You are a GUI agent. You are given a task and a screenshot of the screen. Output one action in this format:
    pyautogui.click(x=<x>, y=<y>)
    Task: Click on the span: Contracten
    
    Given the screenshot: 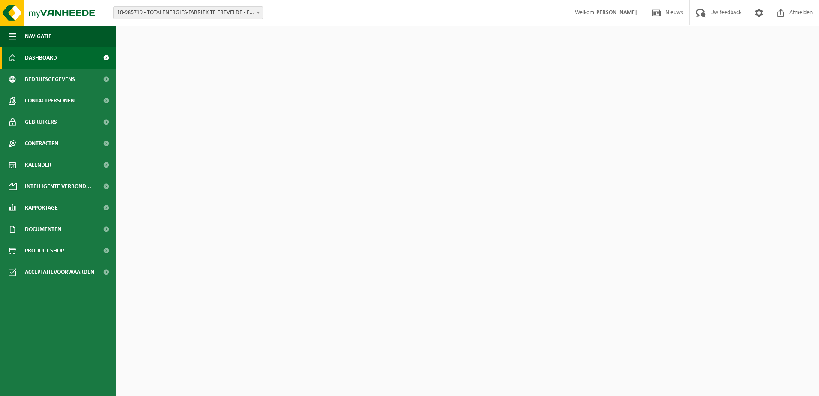 What is the action you would take?
    pyautogui.click(x=42, y=143)
    